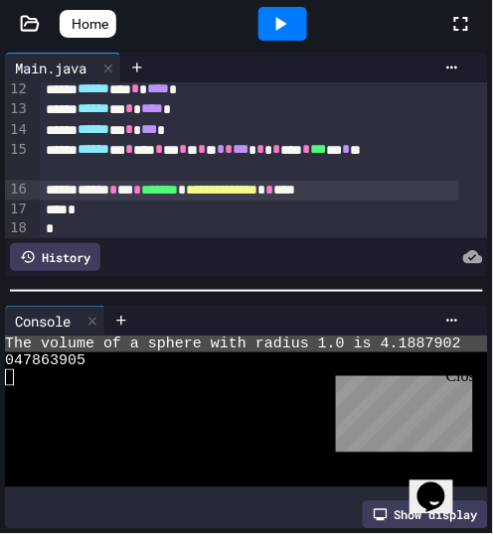  Describe the element at coordinates (232, 344) in the screenshot. I see `span: The volume of a sphere with radius 1.0 is 4.1887902` at that location.